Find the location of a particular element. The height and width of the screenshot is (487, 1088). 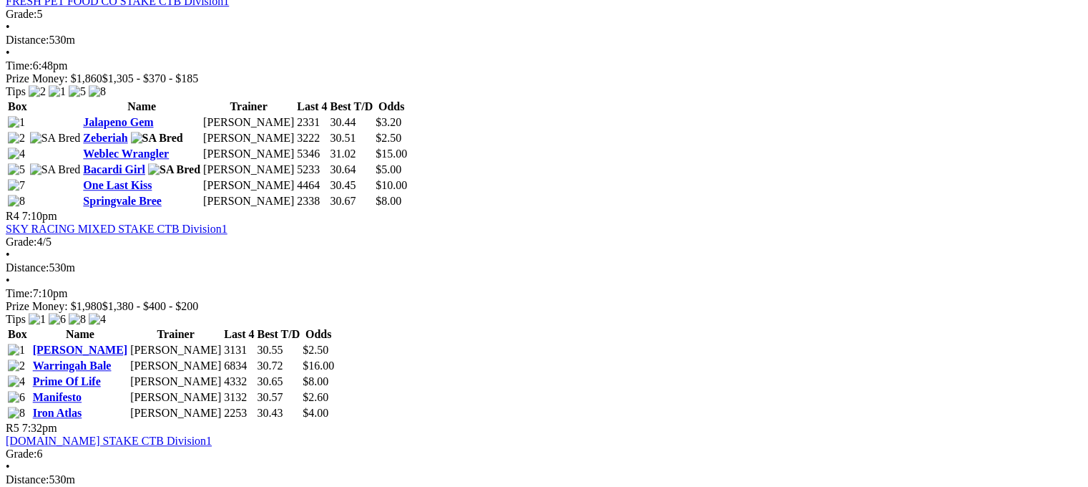

td: 30.55 is located at coordinates (278, 350).